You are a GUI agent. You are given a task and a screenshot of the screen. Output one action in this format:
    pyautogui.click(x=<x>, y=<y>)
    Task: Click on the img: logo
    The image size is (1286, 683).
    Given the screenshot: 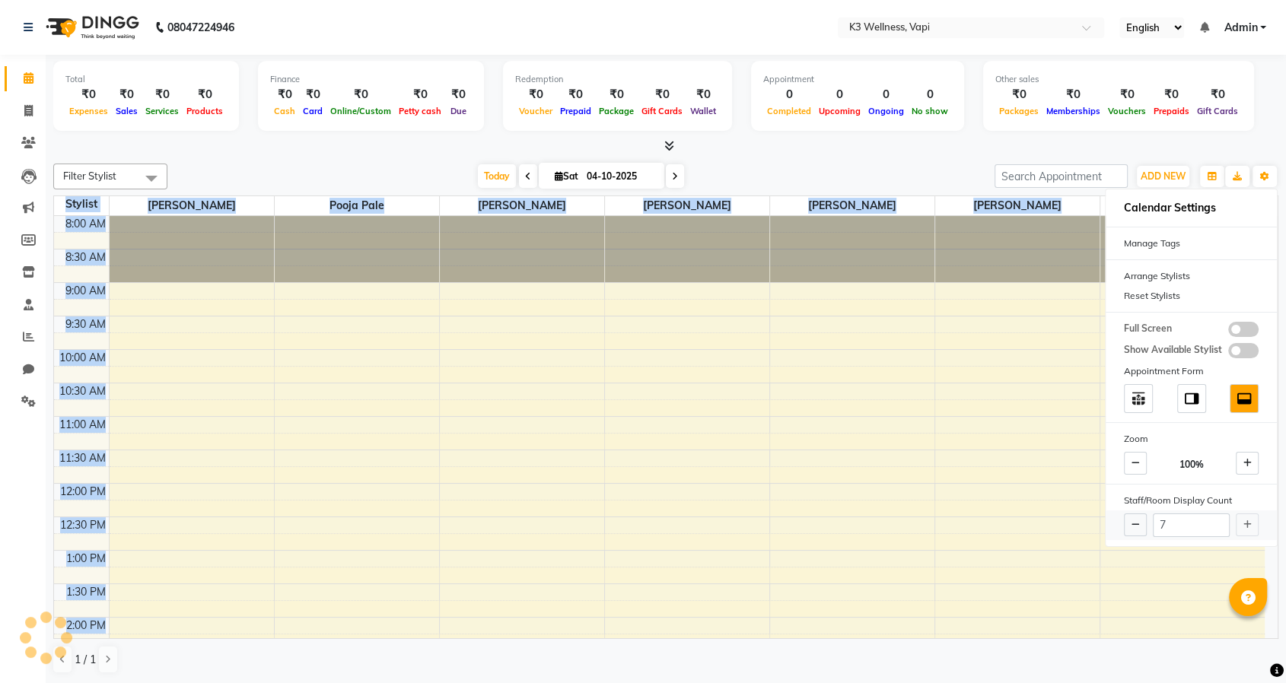 What is the action you would take?
    pyautogui.click(x=91, y=27)
    